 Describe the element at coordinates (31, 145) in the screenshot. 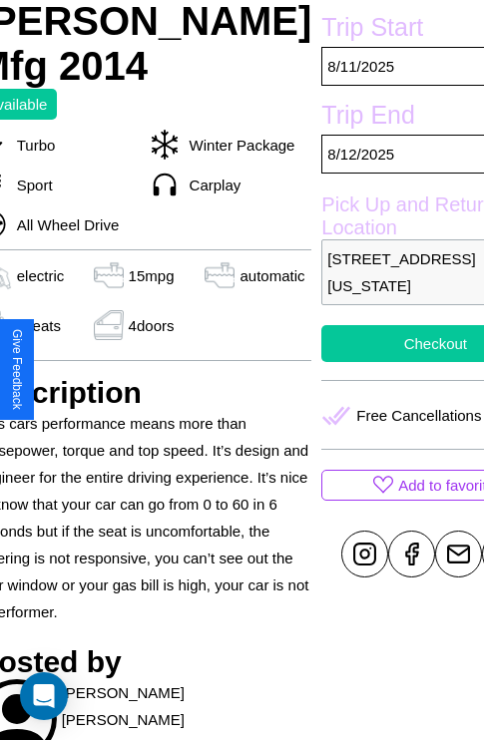

I see `p: Turbo` at that location.